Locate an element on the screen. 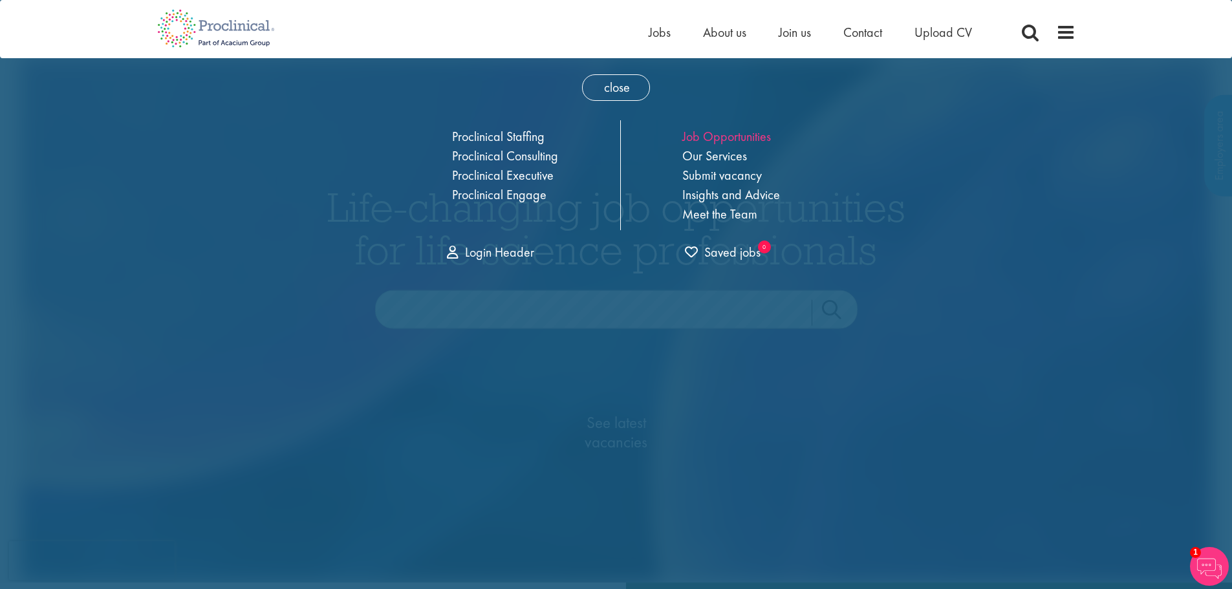 Image resolution: width=1232 pixels, height=589 pixels. a: Upload CV is located at coordinates (943, 32).